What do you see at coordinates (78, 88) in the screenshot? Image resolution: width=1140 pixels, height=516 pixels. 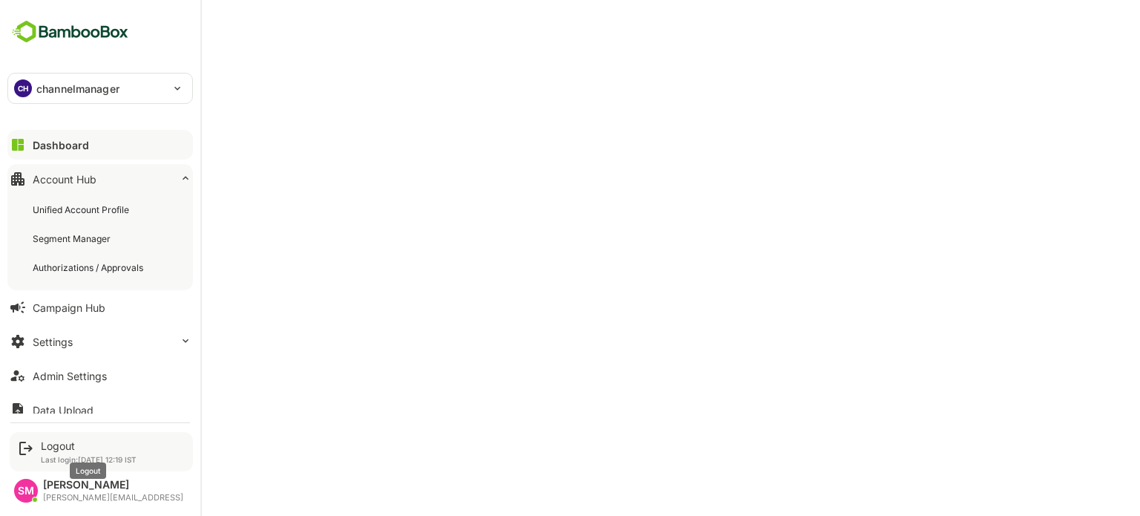 I see `p: channelmanager` at bounding box center [78, 88].